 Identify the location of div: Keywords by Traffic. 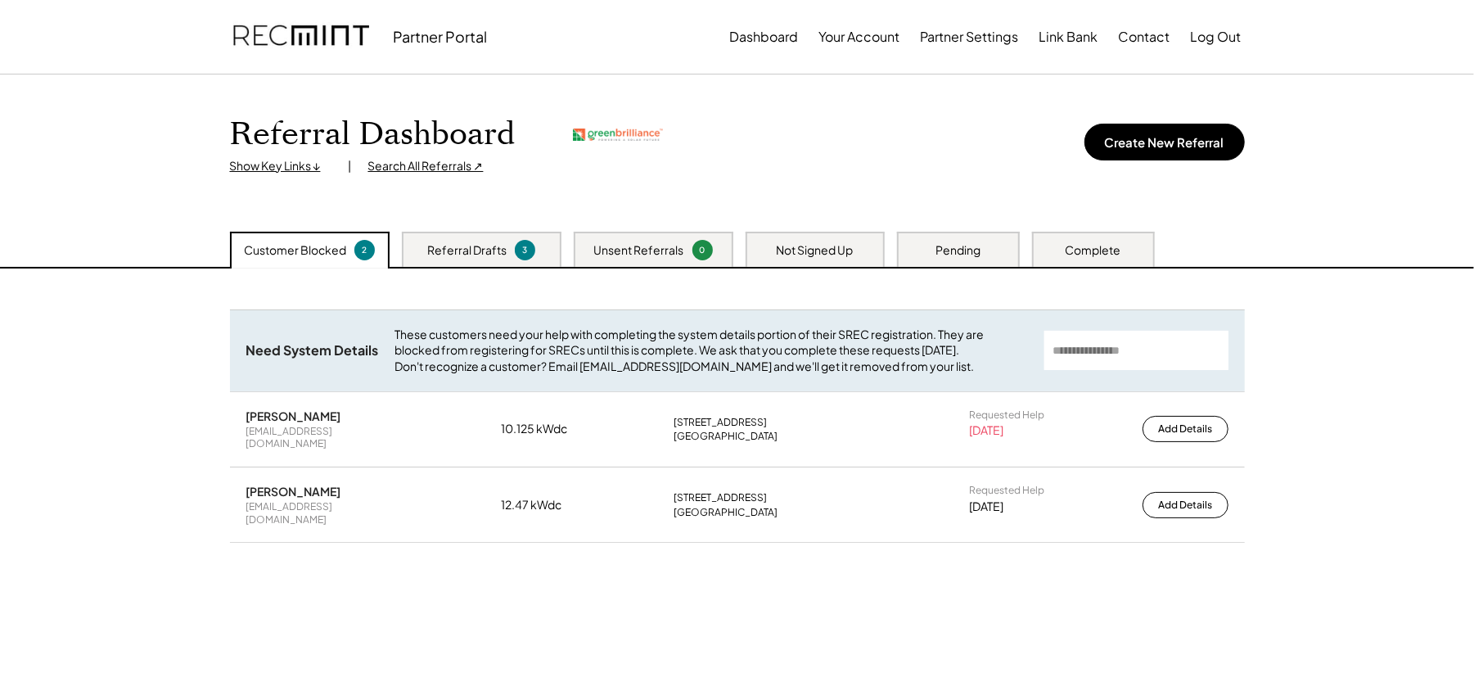
(228, 101).